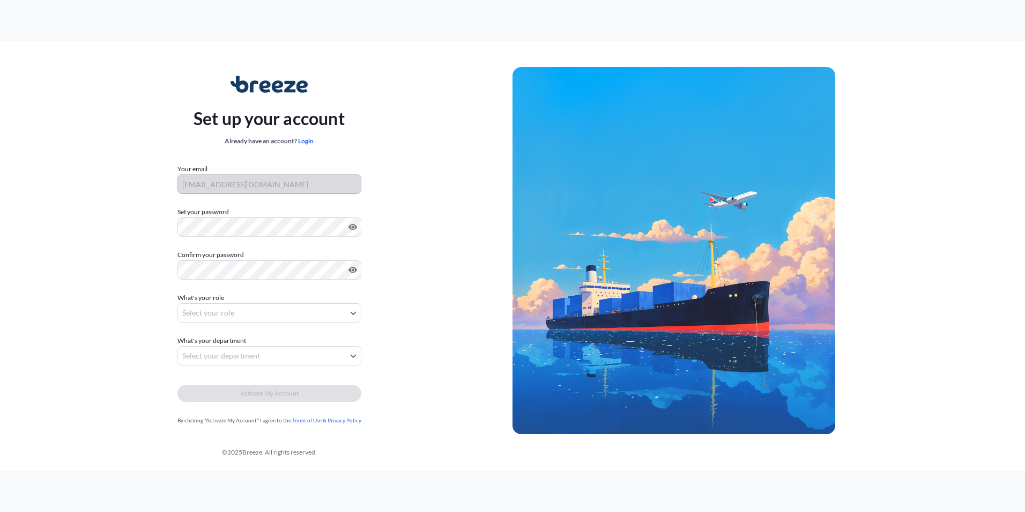  What do you see at coordinates (269, 393) in the screenshot?
I see `button: Activate My Account` at bounding box center [269, 393].